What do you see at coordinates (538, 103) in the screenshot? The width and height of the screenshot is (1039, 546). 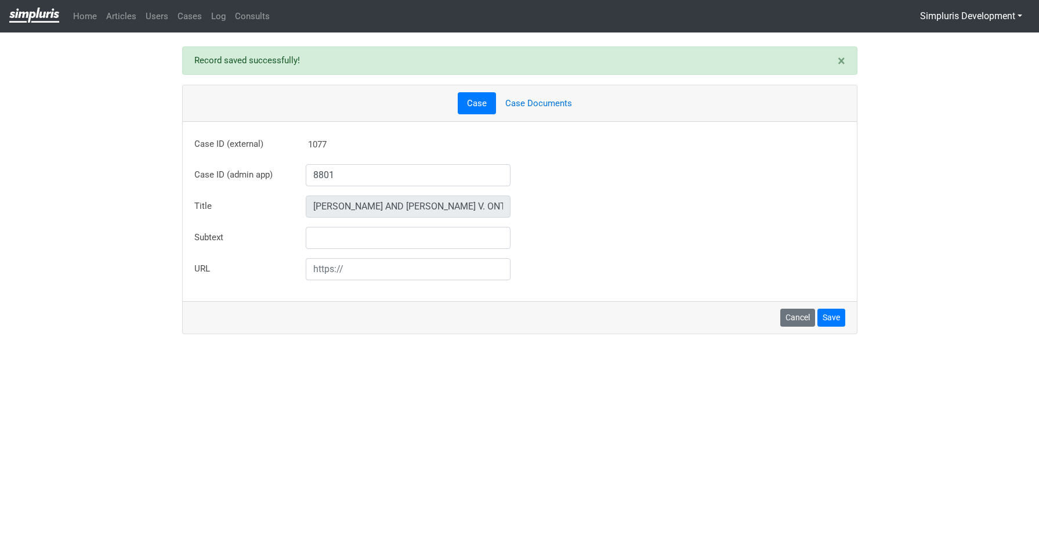 I see `a: Case Documents` at bounding box center [538, 103].